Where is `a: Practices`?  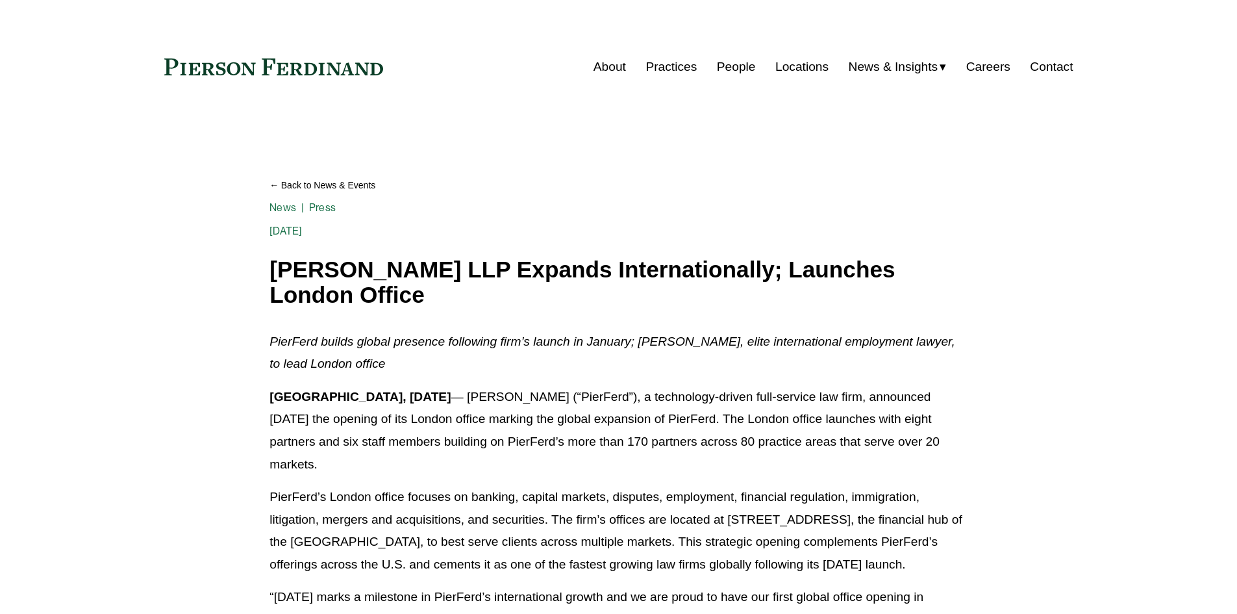 a: Practices is located at coordinates (671, 67).